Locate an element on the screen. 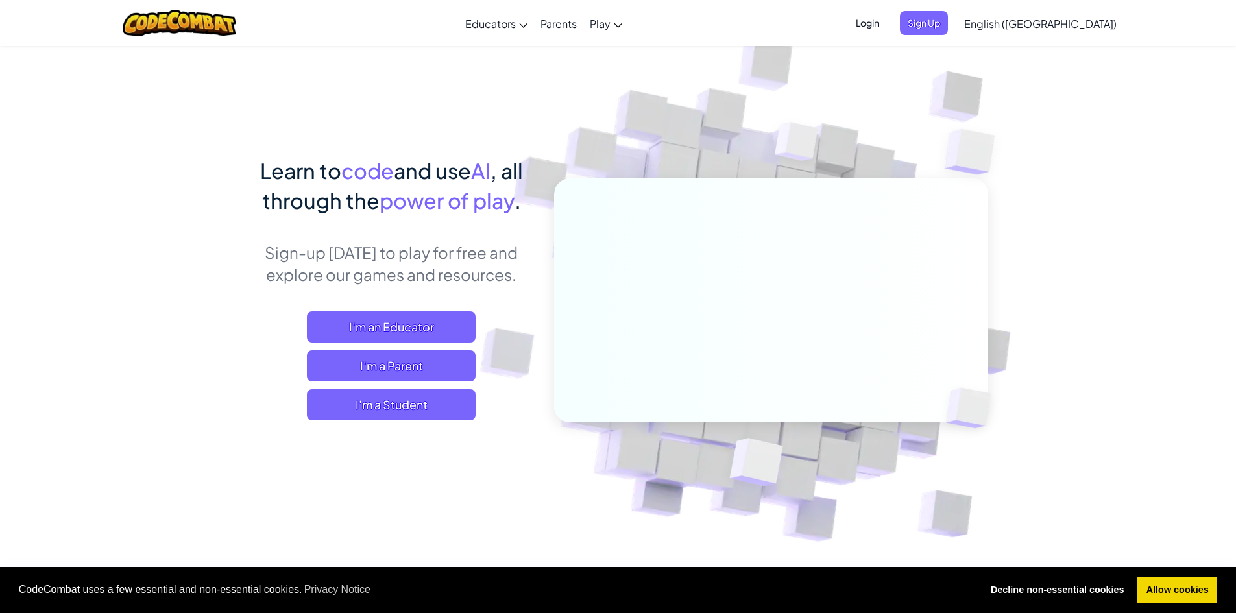 This screenshot has height=613, width=1236. button: Login is located at coordinates (868, 23).